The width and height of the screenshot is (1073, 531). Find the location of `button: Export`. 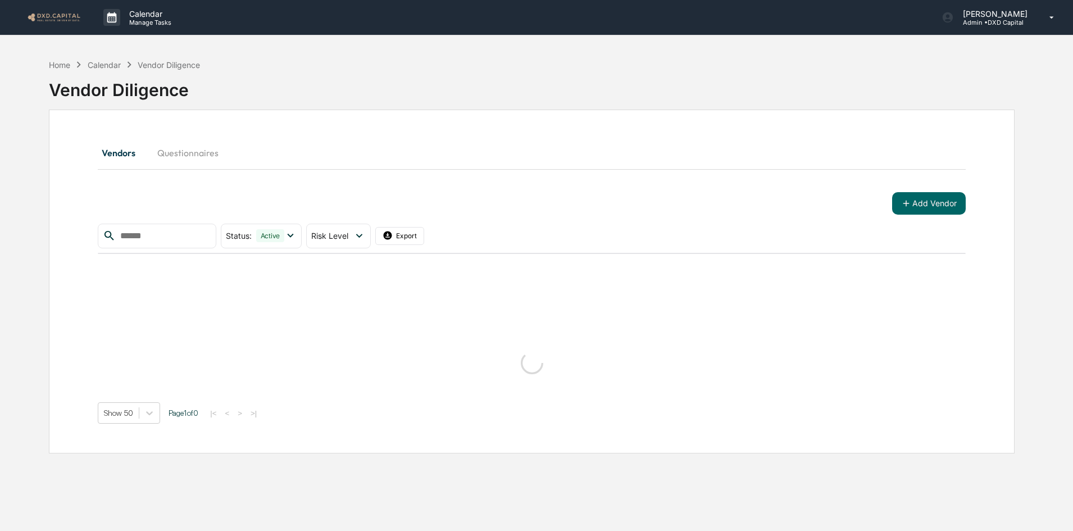

button: Export is located at coordinates (400, 236).